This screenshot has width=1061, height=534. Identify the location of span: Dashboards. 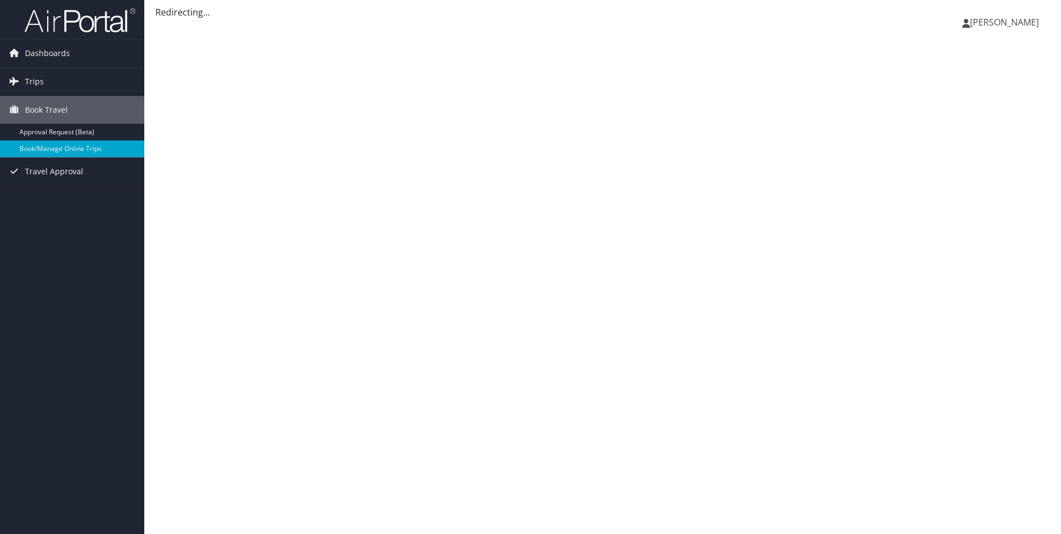
(47, 53).